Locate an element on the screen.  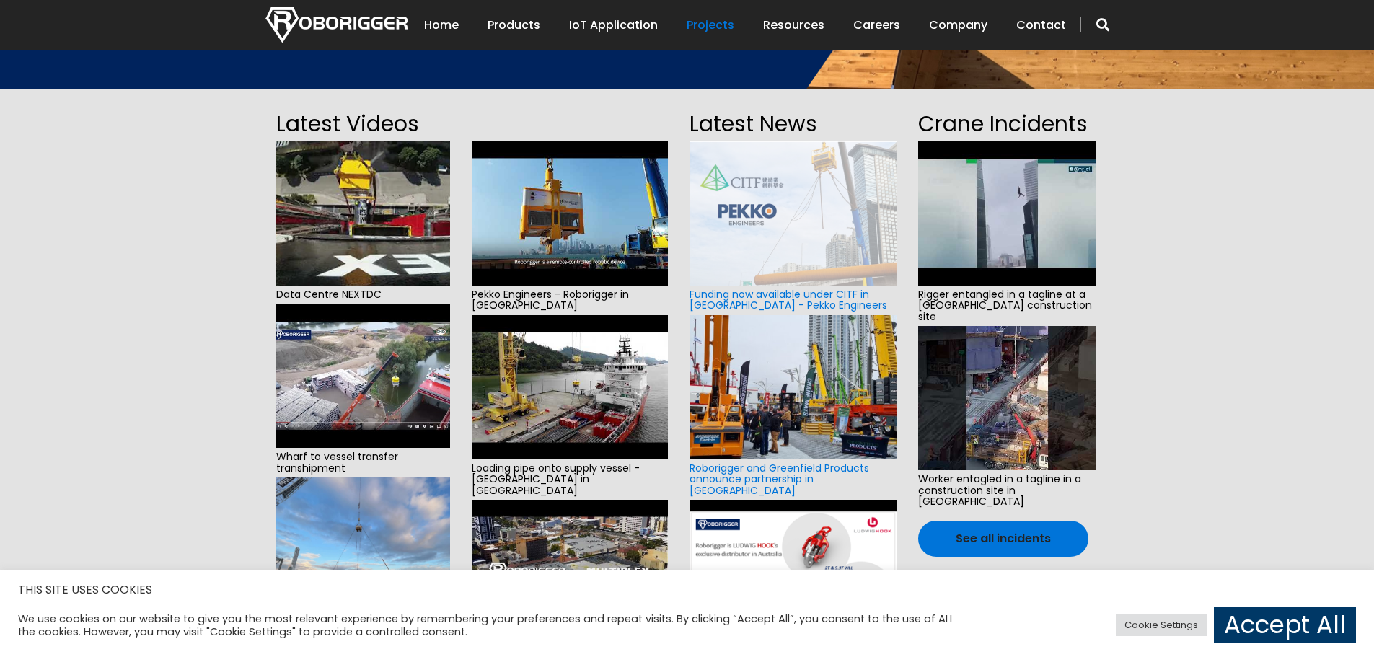
div: We use cookies on our website to give you the most relevant experience by remembering your prefer... is located at coordinates (486, 625).